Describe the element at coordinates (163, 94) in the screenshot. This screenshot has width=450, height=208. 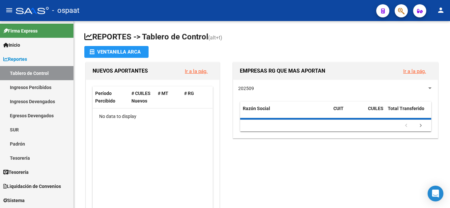
I see `span: # MT` at that location.